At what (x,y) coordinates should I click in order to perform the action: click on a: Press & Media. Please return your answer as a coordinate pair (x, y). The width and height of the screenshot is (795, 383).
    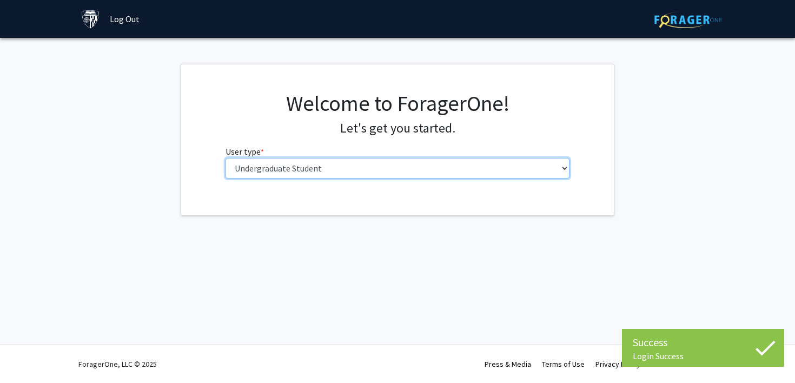
    Looking at the image, I should click on (508, 364).